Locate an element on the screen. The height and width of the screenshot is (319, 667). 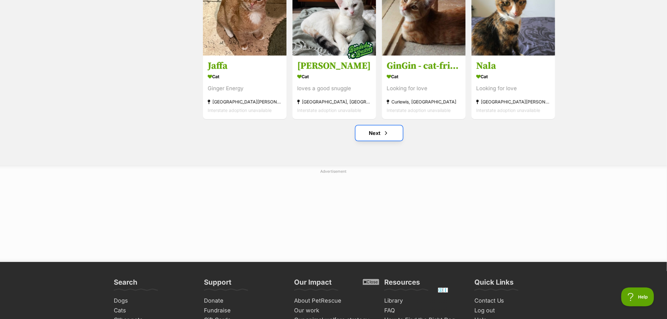
h3: GinGin - cat-friendly, adorable and playful is located at coordinates (424, 66).